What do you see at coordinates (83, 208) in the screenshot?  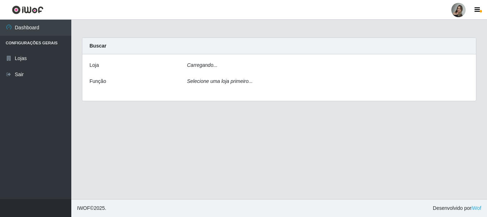 I see `span: IWOF` at bounding box center [83, 208].